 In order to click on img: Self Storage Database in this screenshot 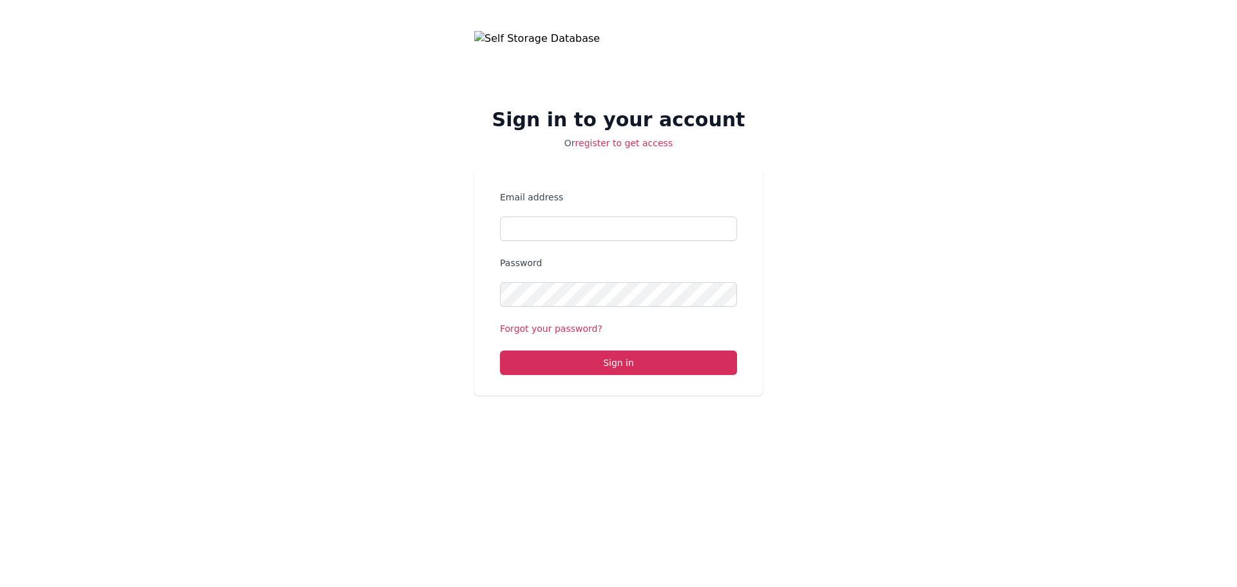, I will do `click(618, 62)`.